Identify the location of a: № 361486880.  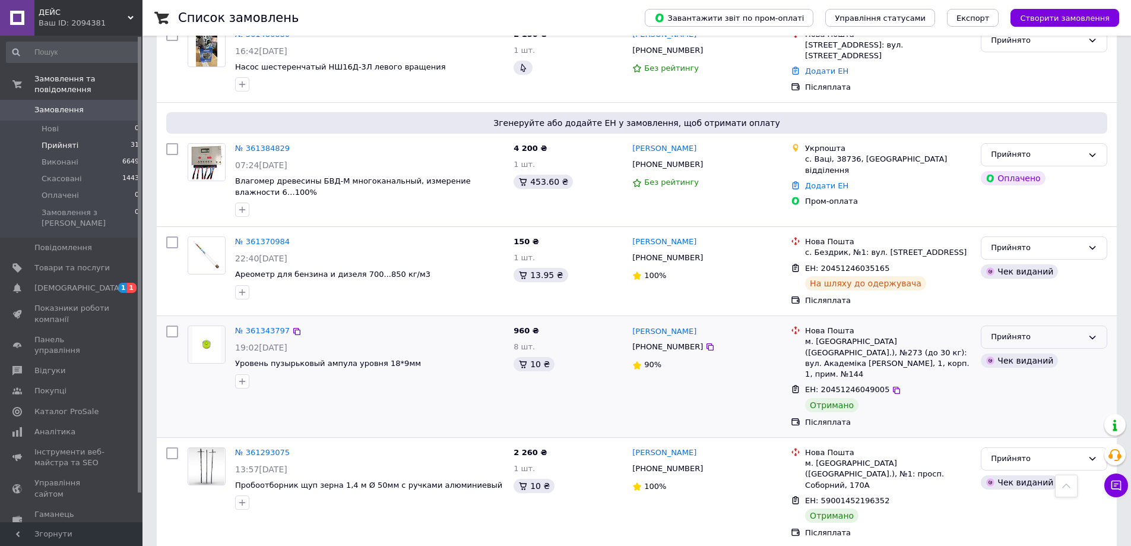
(262, 34).